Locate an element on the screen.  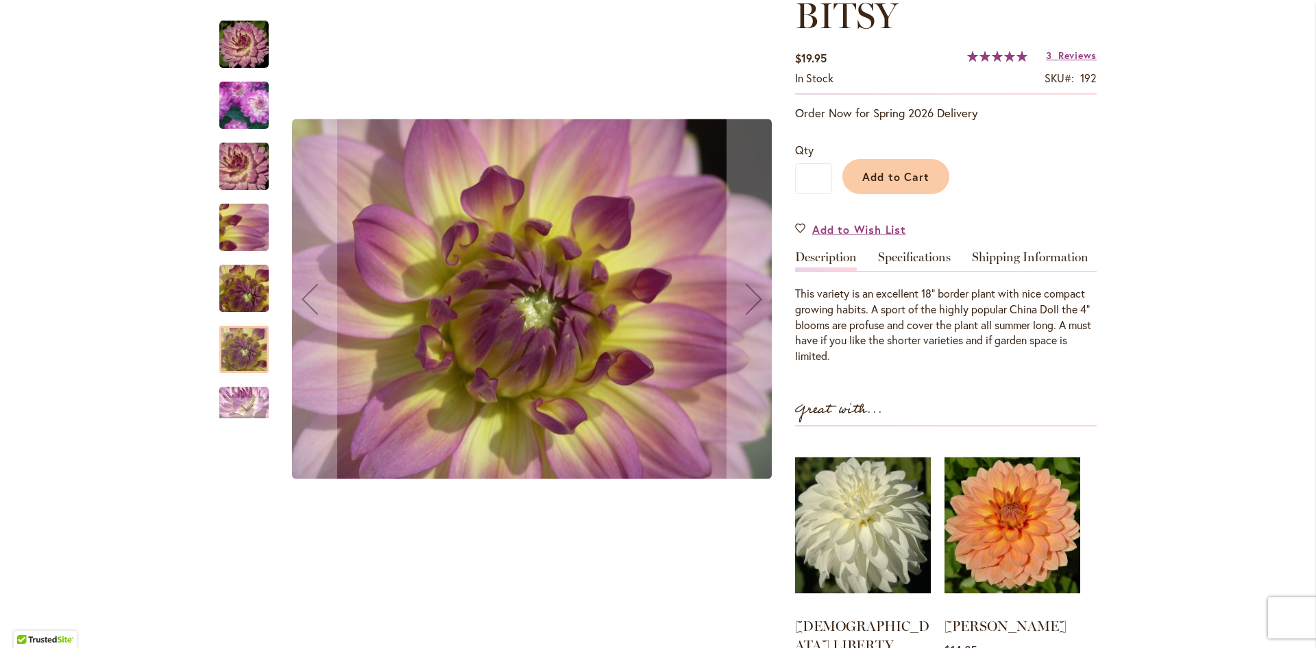
span: Qty is located at coordinates (804, 149).